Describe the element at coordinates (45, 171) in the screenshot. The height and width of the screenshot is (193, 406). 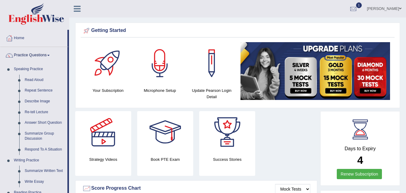
I see `a: Summarize Written Text` at that location.